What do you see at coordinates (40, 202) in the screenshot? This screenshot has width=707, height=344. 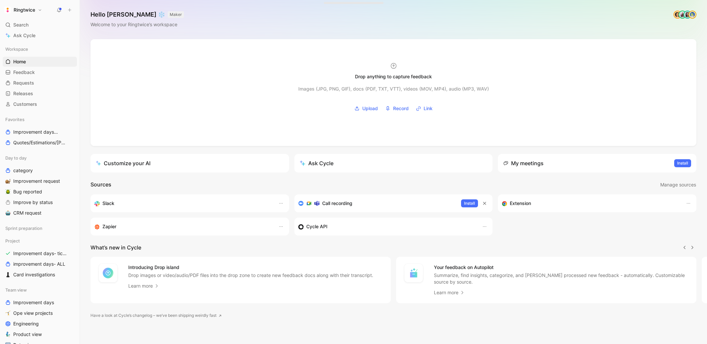 I see `a: Improve by status` at bounding box center [40, 202].